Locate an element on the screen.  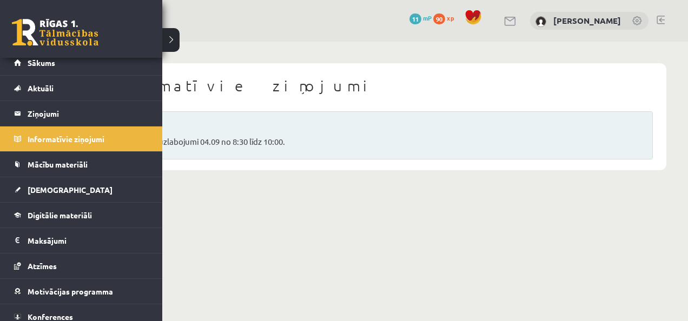
span: Mācību materiāli is located at coordinates (57, 164).